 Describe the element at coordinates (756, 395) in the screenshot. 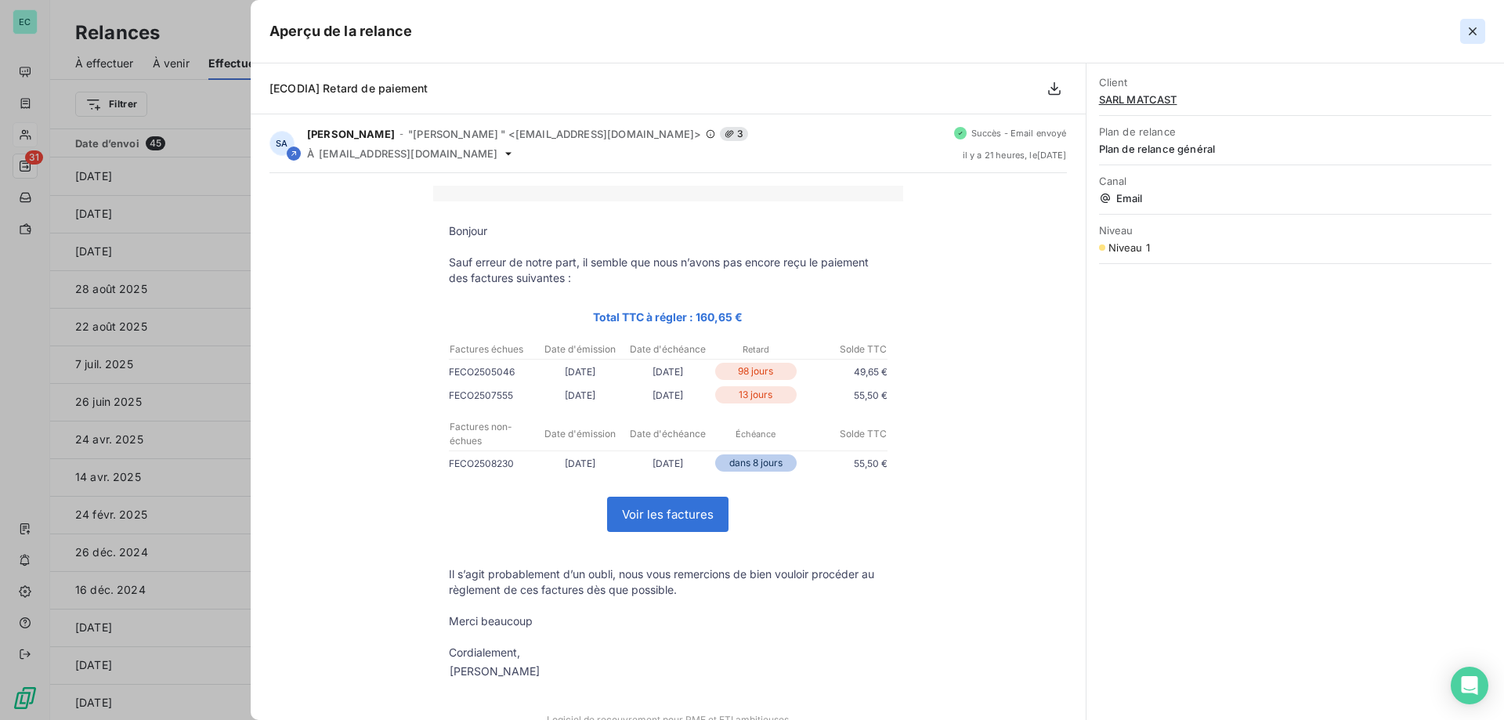

I see `p: 13 jours` at that location.